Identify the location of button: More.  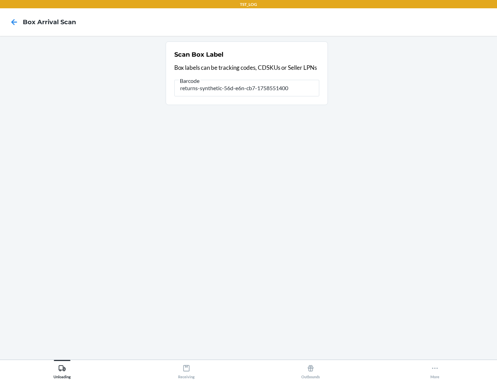
(435, 369).